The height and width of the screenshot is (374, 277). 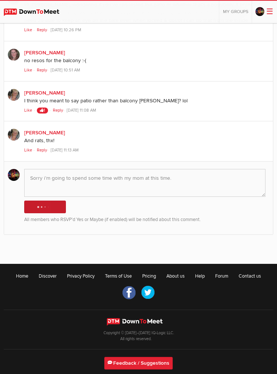 I want to click on div: And rats, thx!, so click(x=145, y=141).